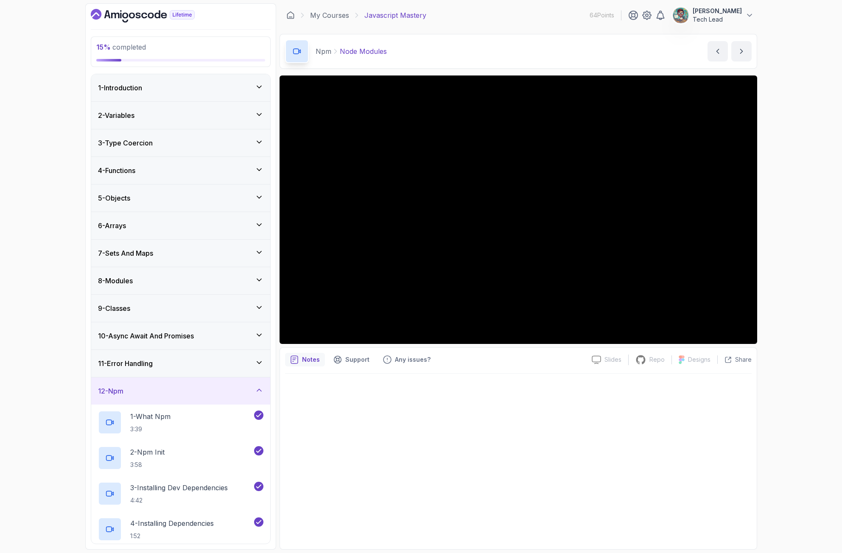 Image resolution: width=842 pixels, height=553 pixels. Describe the element at coordinates (181, 226) in the screenshot. I see `button: 6-Arrays` at that location.